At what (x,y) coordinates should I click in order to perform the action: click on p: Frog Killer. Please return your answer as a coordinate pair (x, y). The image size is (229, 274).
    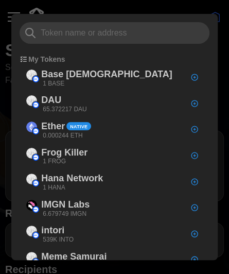
    Looking at the image, I should click on (64, 153).